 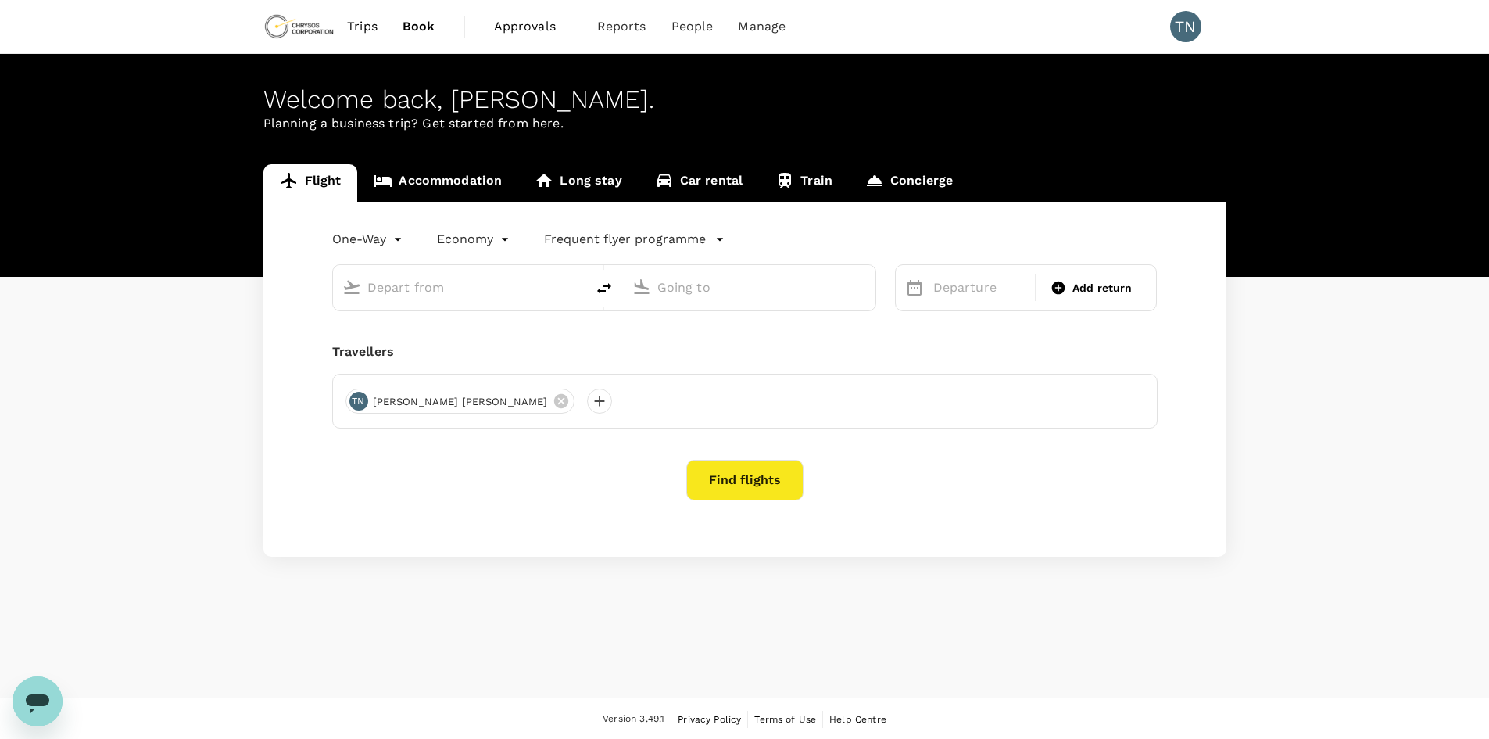 What do you see at coordinates (804, 183) in the screenshot?
I see `a: Train` at bounding box center [804, 183].